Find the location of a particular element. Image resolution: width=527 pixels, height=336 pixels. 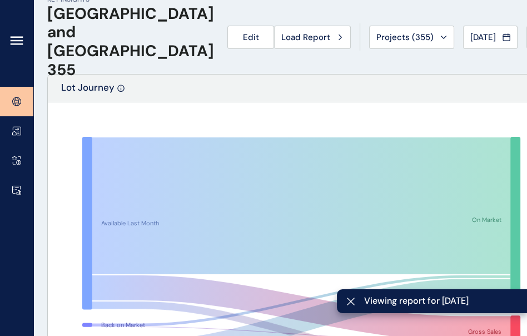

span: Edit is located at coordinates (251, 37).